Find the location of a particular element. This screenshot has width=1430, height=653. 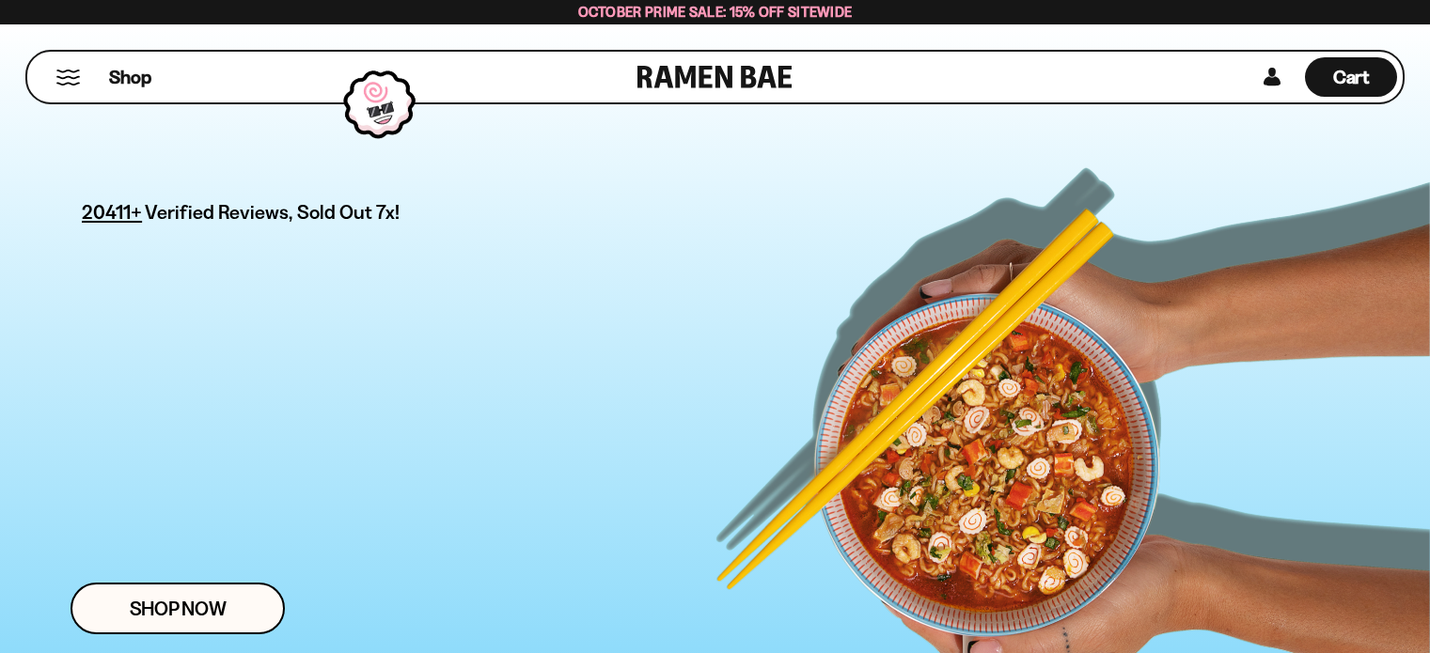

a: Shop is located at coordinates (130, 77).